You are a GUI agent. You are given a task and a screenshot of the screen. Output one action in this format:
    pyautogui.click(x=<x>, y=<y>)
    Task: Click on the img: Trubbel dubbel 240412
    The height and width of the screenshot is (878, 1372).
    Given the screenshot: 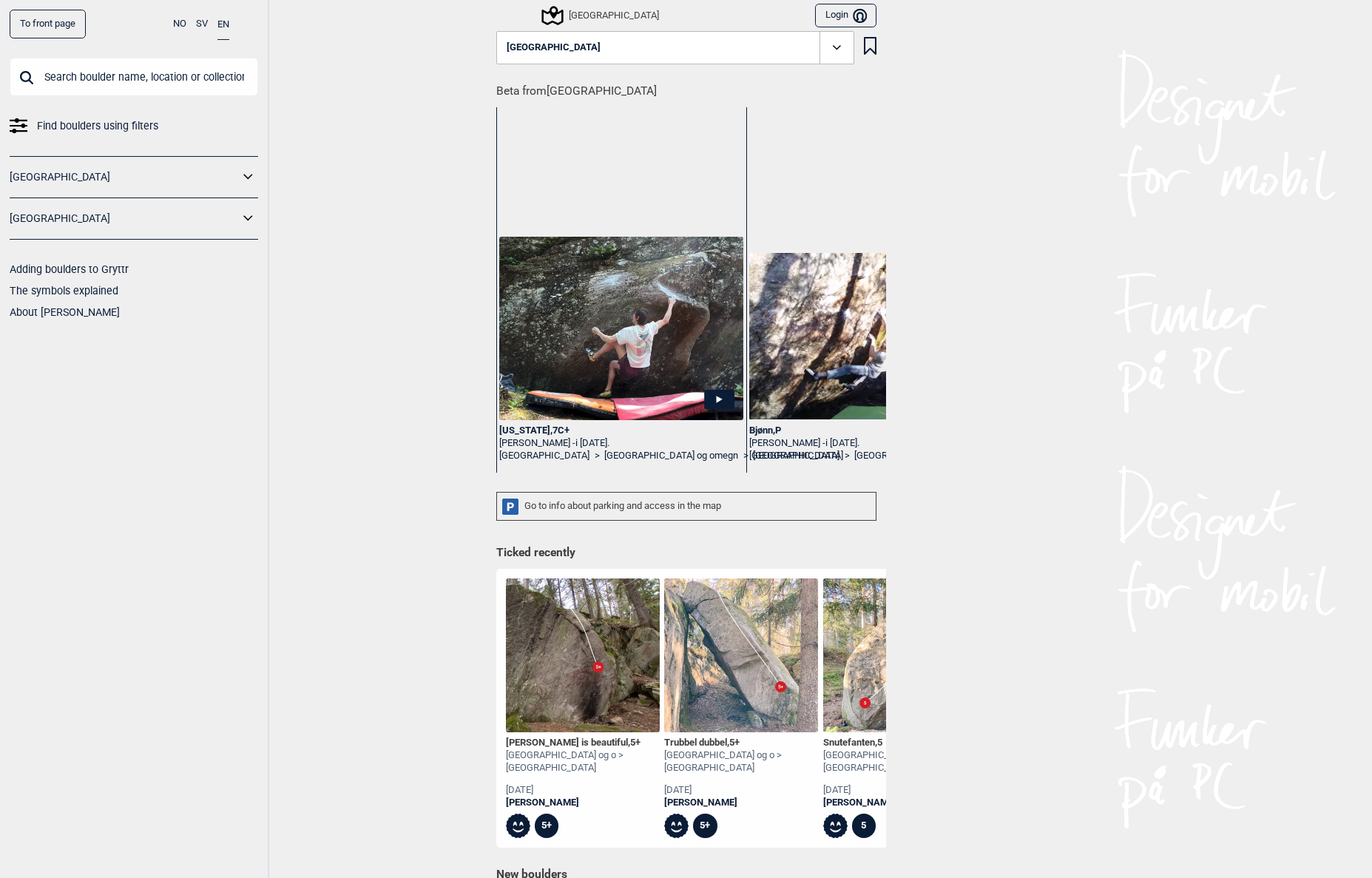 What is the action you would take?
    pyautogui.click(x=741, y=655)
    